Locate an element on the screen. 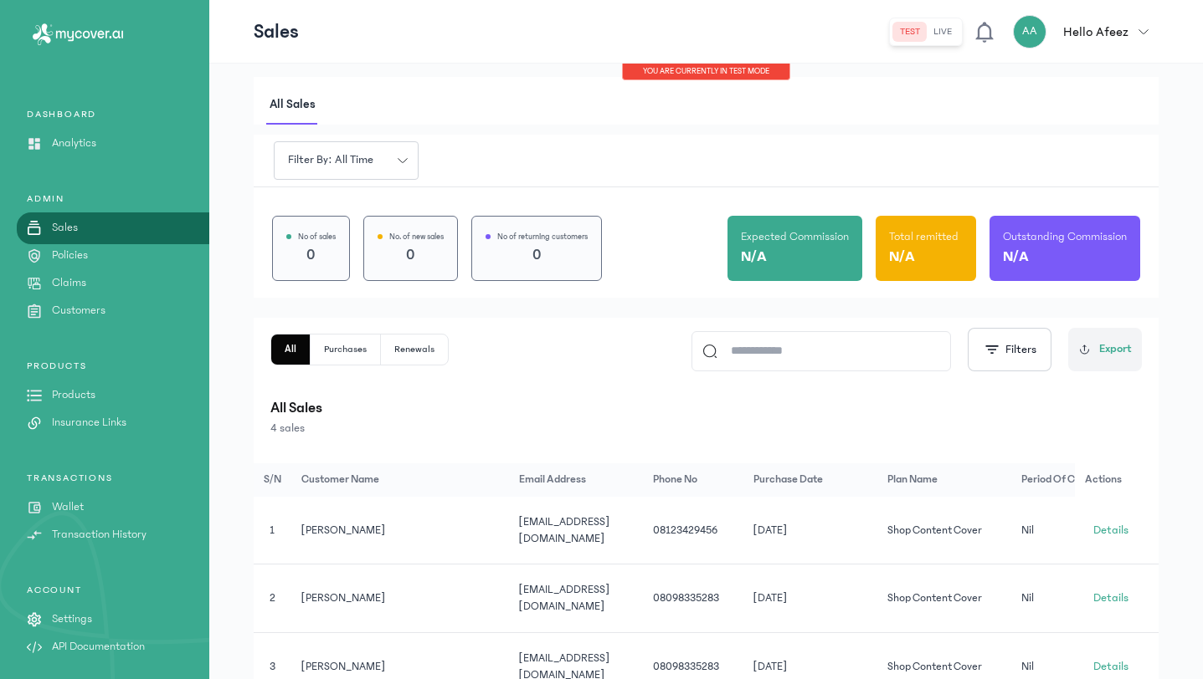 Image resolution: width=1203 pixels, height=679 pixels. p: API Documentation is located at coordinates (98, 647).